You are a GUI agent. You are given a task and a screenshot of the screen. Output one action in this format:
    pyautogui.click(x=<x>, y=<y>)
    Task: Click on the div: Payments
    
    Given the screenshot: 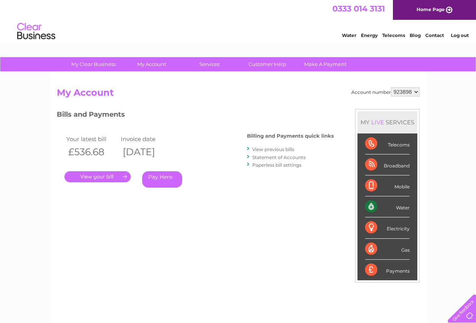 What is the action you would take?
    pyautogui.click(x=387, y=270)
    